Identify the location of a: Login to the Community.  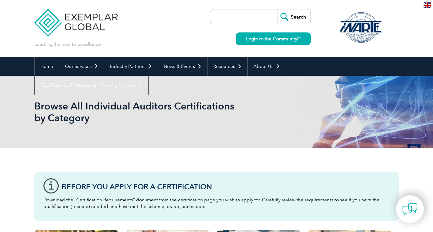
(273, 39).